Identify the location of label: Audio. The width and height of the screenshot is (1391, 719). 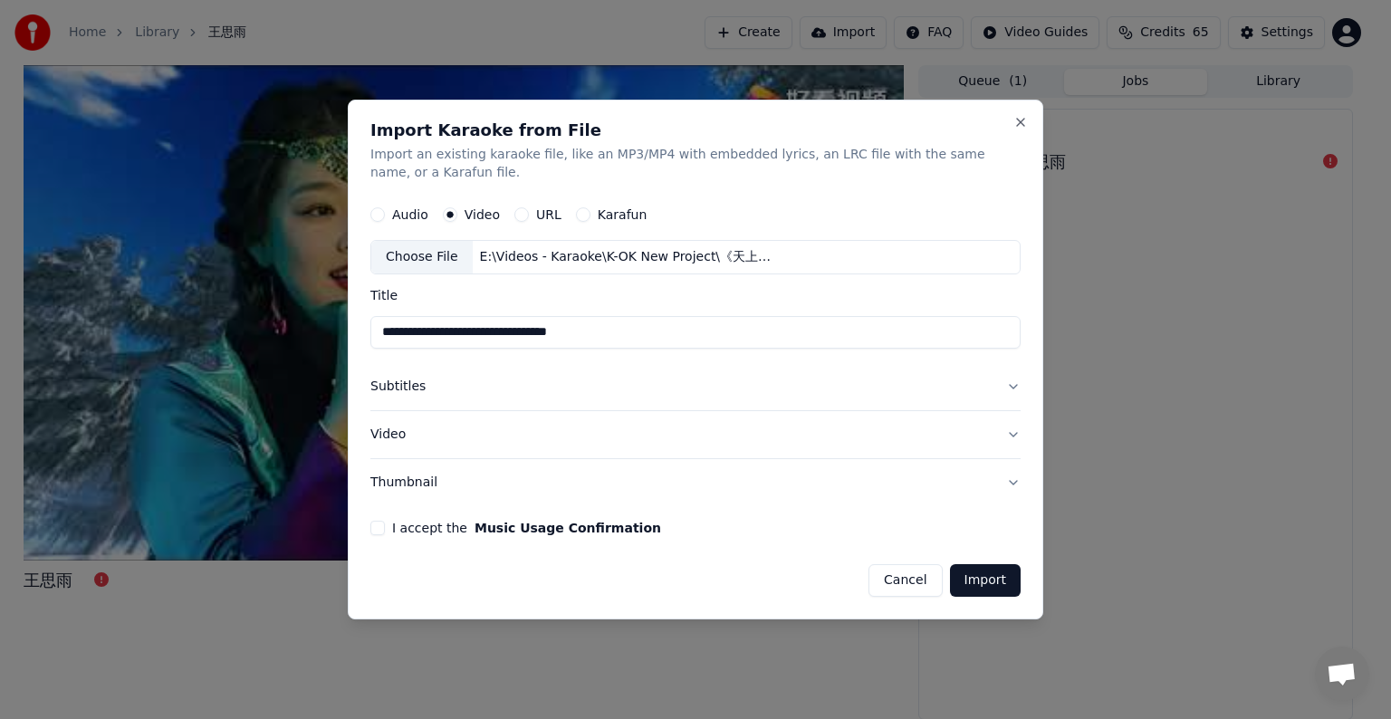
(410, 215).